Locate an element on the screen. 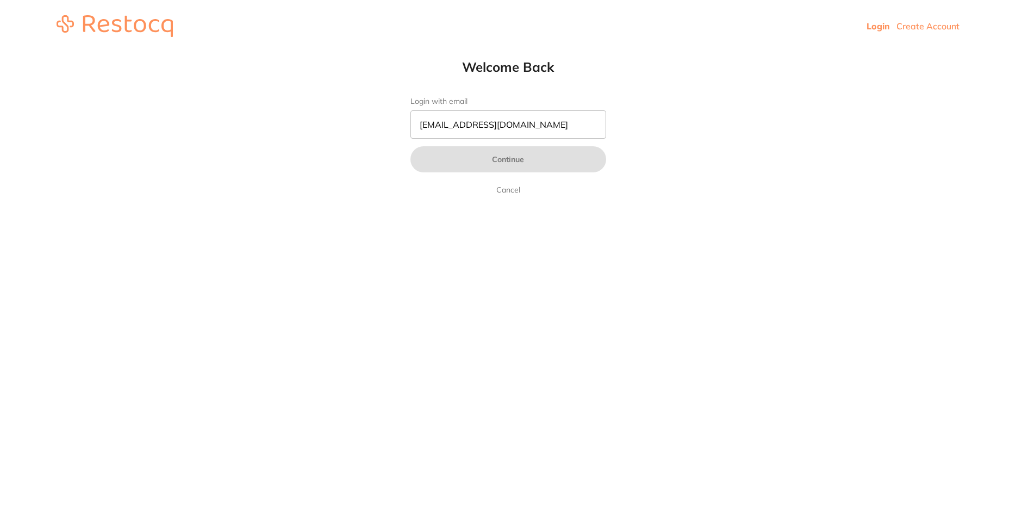 The height and width of the screenshot is (515, 1016). button: Continue is located at coordinates (508, 159).